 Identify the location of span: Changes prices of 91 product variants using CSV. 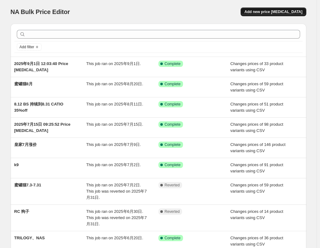
(257, 168).